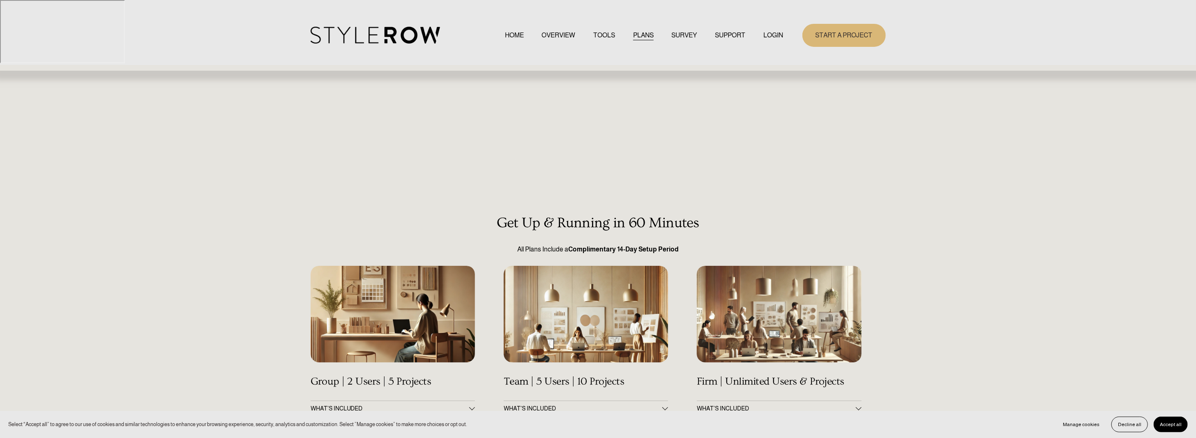 This screenshot has height=438, width=1196. I want to click on button: Accept all, so click(1170, 424).